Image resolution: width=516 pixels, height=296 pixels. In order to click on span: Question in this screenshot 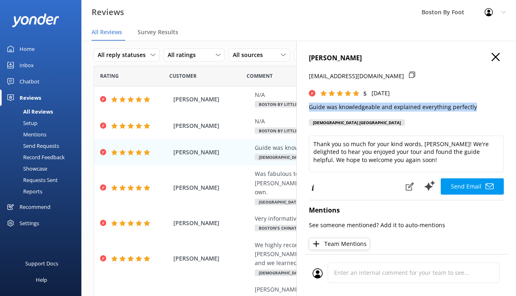, I will do `click(260, 76)`.